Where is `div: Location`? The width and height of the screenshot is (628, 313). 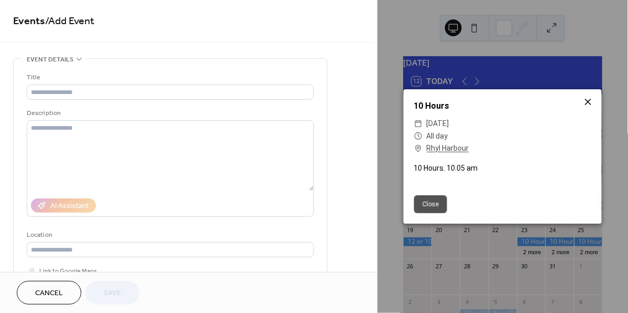
div: Location is located at coordinates (169, 234).